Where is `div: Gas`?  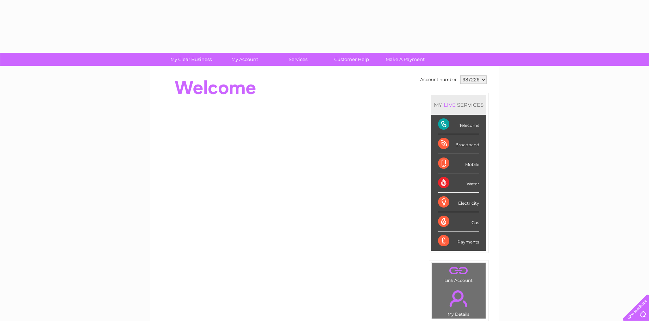 div: Gas is located at coordinates (459, 222).